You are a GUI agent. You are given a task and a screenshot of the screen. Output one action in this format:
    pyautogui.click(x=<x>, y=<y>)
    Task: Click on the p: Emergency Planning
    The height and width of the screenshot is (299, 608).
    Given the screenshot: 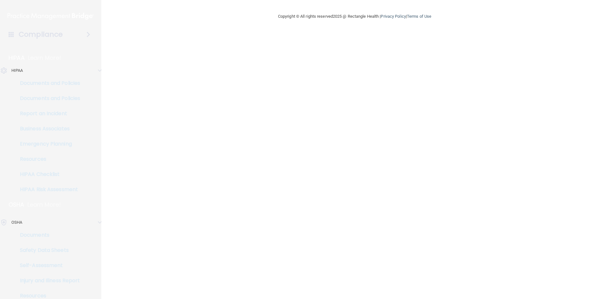 What is the action you would take?
    pyautogui.click(x=47, y=144)
    